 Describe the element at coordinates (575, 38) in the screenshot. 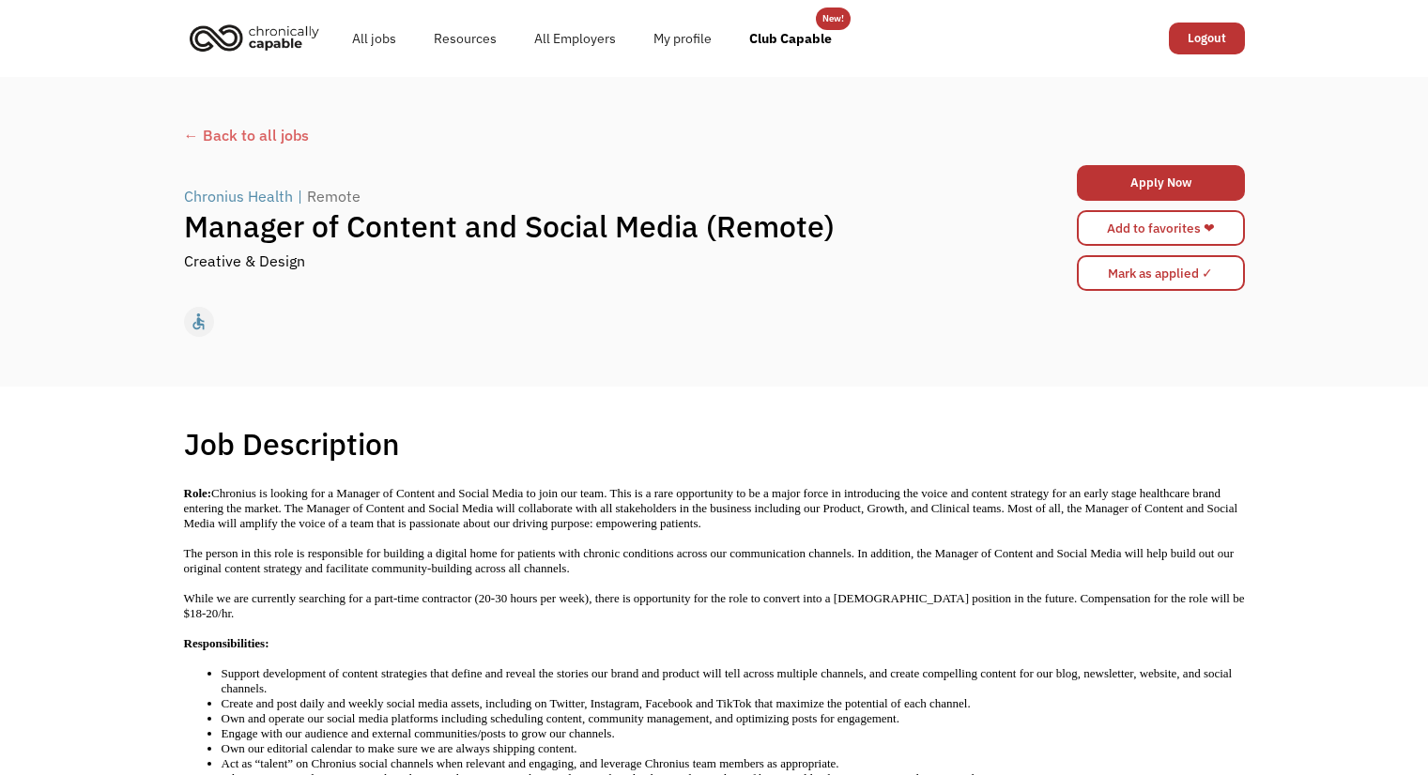

I see `a: All Employers` at that location.